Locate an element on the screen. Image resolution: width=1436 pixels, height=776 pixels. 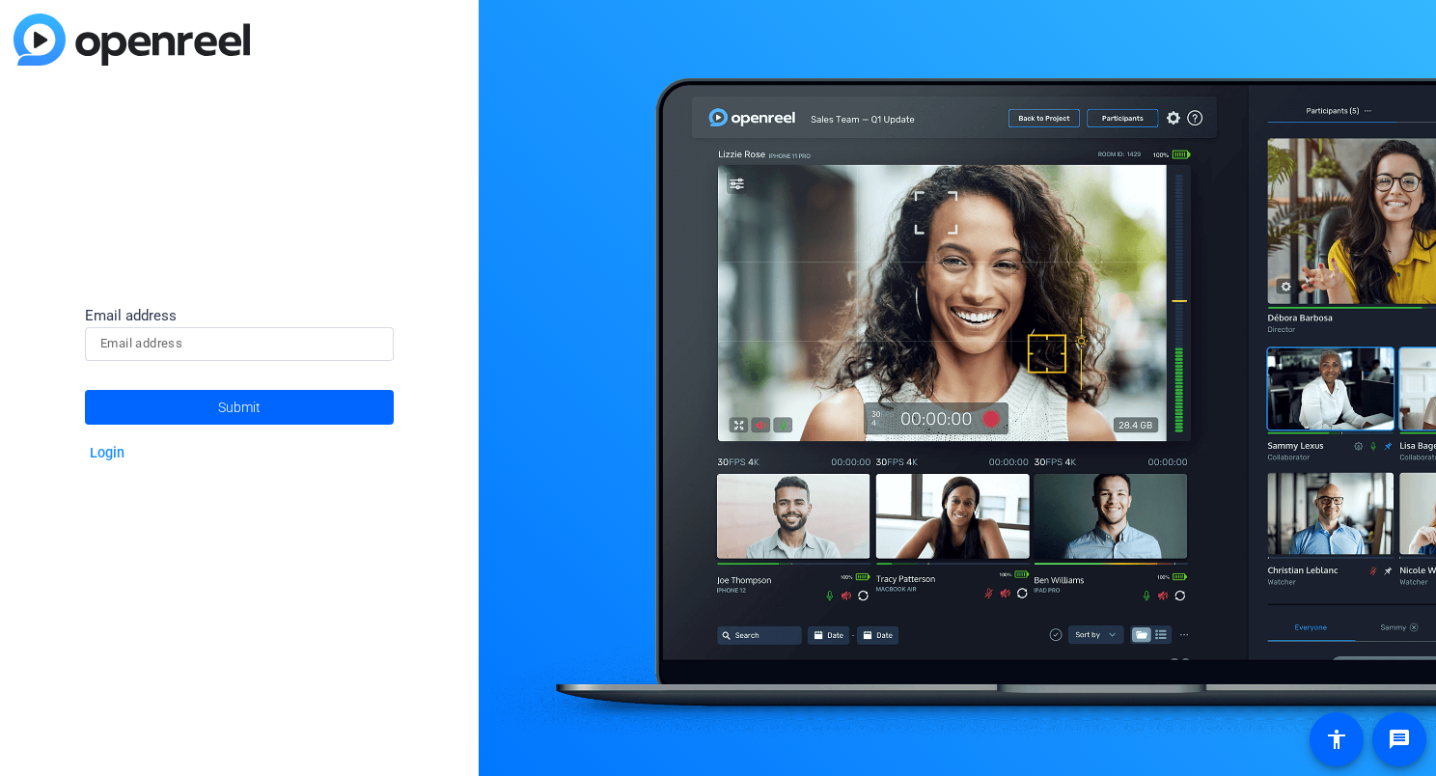
span: Email address is located at coordinates (130, 316).